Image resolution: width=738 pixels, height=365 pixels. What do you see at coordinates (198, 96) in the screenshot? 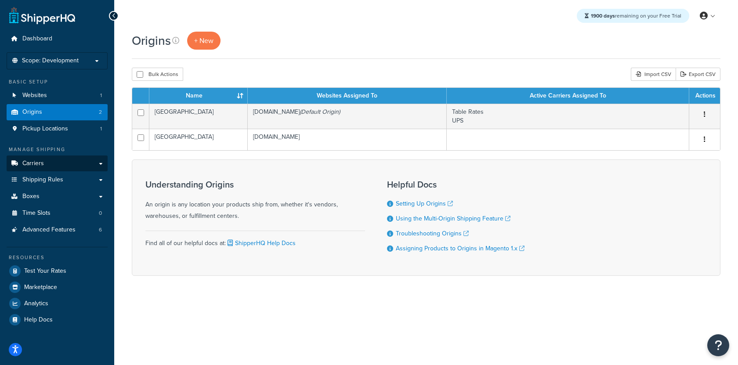
I see `th: Name : activate to sort column ascending` at bounding box center [198, 96].